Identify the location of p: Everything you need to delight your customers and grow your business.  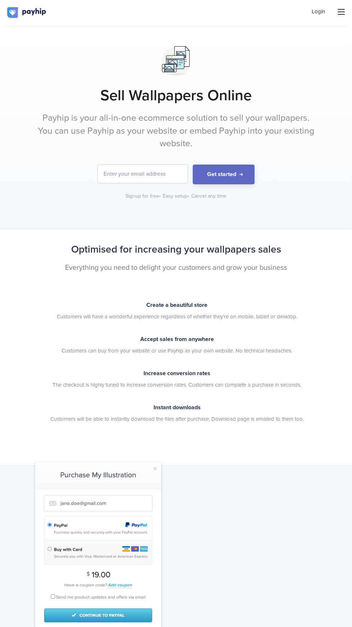
(176, 268).